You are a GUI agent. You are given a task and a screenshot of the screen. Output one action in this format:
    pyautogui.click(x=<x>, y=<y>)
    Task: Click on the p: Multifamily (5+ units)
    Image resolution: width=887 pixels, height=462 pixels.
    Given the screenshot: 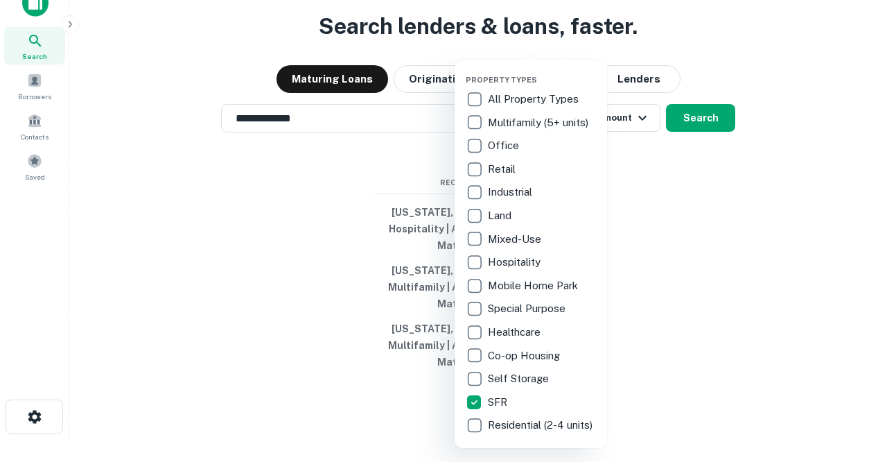 What is the action you would take?
    pyautogui.click(x=539, y=123)
    